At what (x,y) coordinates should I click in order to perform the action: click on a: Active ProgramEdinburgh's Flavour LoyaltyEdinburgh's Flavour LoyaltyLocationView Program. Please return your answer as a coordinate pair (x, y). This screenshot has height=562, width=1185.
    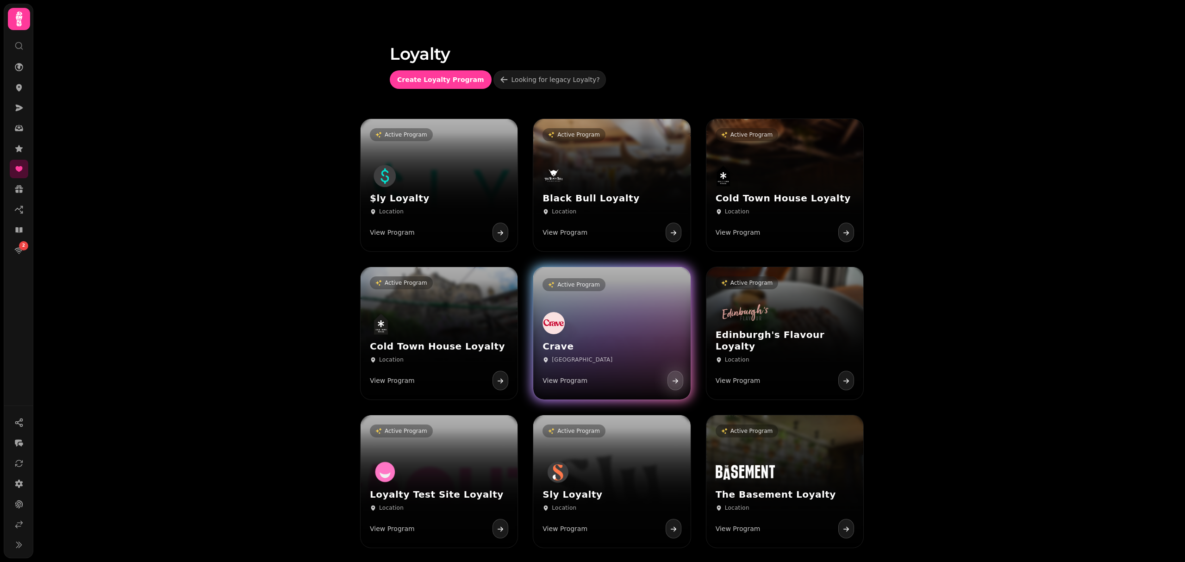
    Looking at the image, I should click on (784, 333).